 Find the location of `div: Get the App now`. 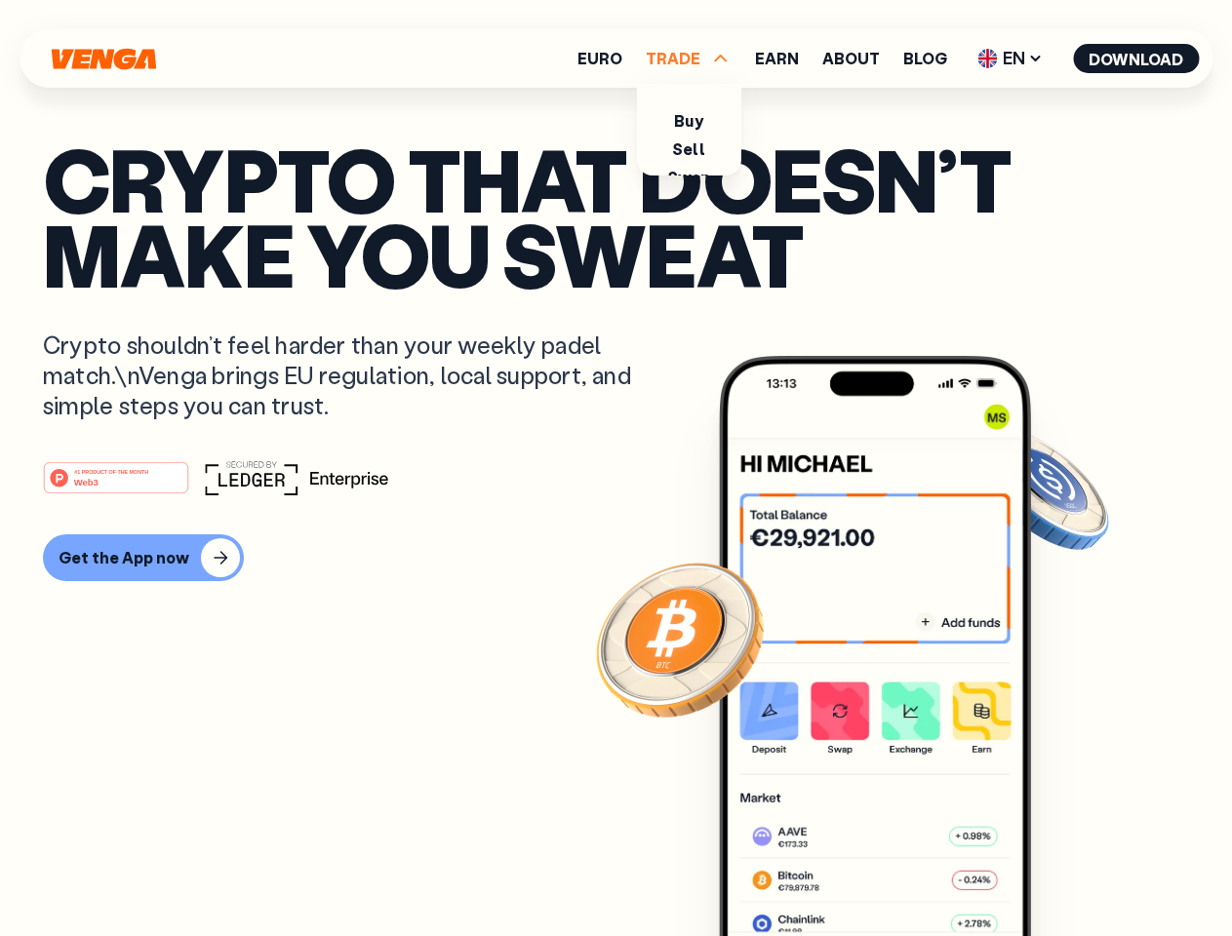

div: Get the App now is located at coordinates (124, 558).